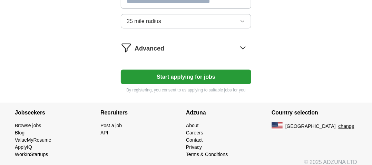 Image resolution: width=372 pixels, height=165 pixels. Describe the element at coordinates (126, 48) in the screenshot. I see `img: filter` at that location.